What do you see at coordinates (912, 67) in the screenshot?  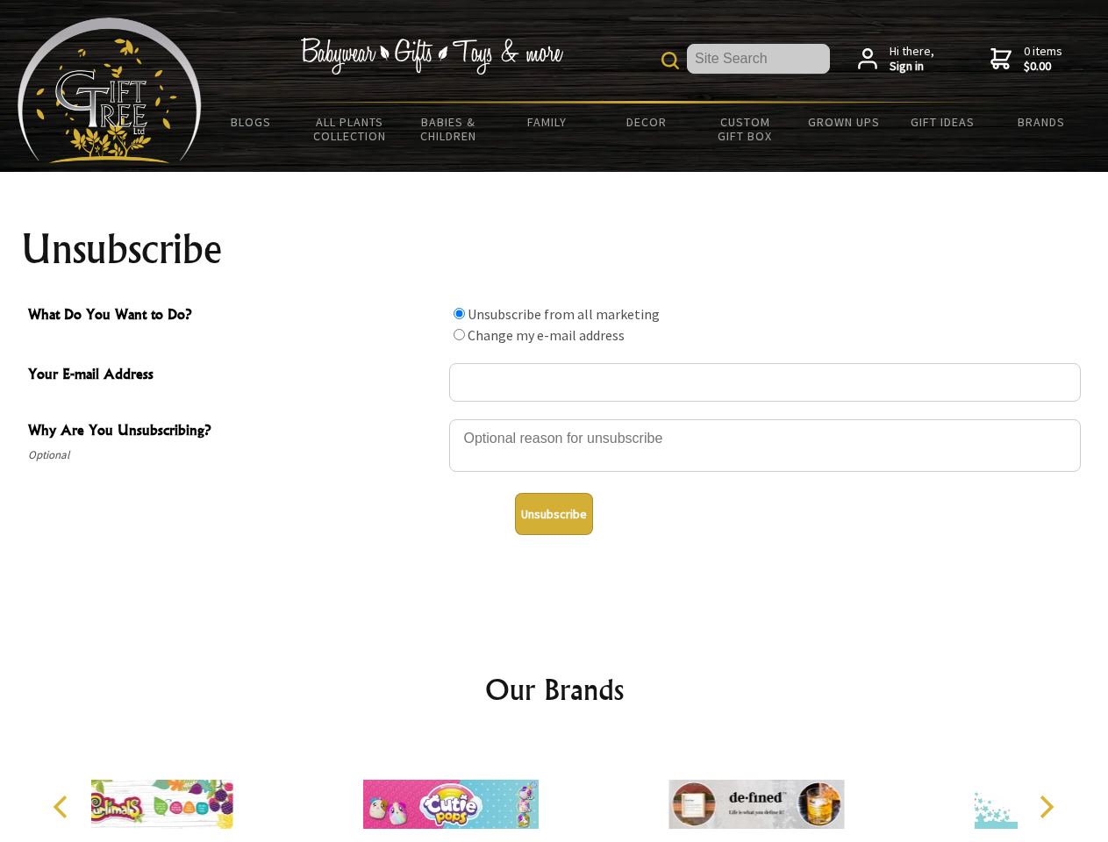 I see `strong: Sign in` at bounding box center [912, 67].